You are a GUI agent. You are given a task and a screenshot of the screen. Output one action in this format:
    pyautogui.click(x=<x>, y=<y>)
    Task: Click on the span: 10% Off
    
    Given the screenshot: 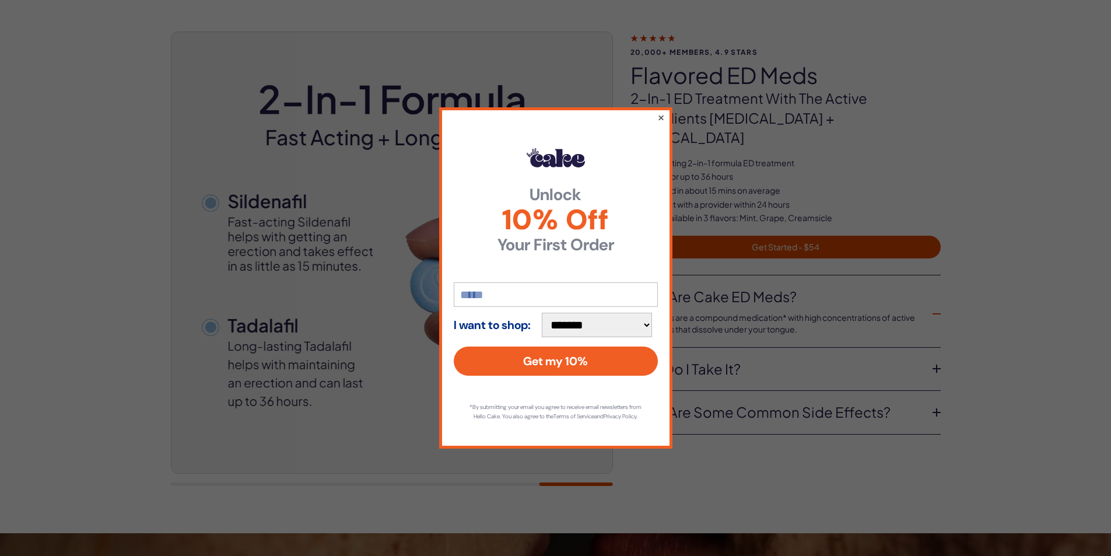 What is the action you would take?
    pyautogui.click(x=556, y=220)
    